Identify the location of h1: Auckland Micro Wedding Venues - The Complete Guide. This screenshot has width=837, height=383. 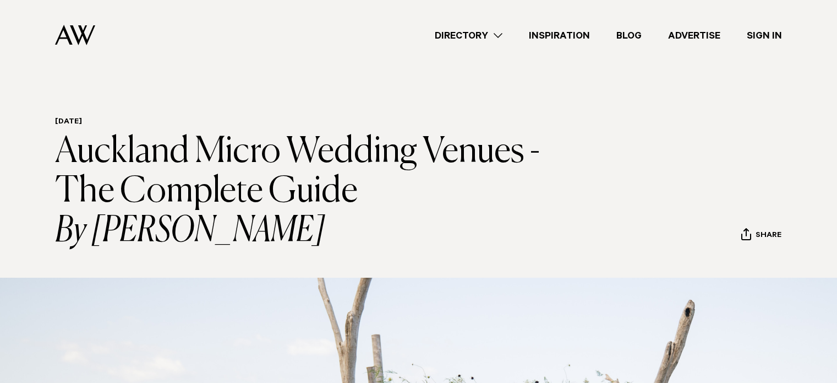
(309, 192).